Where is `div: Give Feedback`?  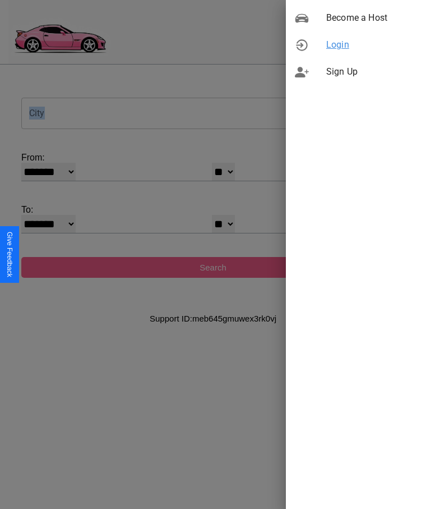
div: Give Feedback is located at coordinates (10, 254).